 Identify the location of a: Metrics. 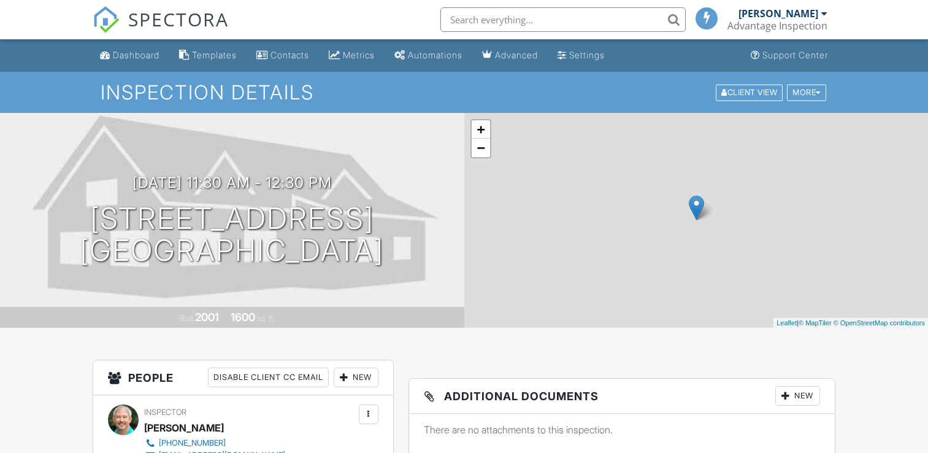
(351, 55).